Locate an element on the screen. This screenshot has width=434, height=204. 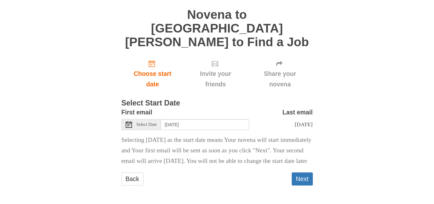
span: Select Date is located at coordinates (147, 125).